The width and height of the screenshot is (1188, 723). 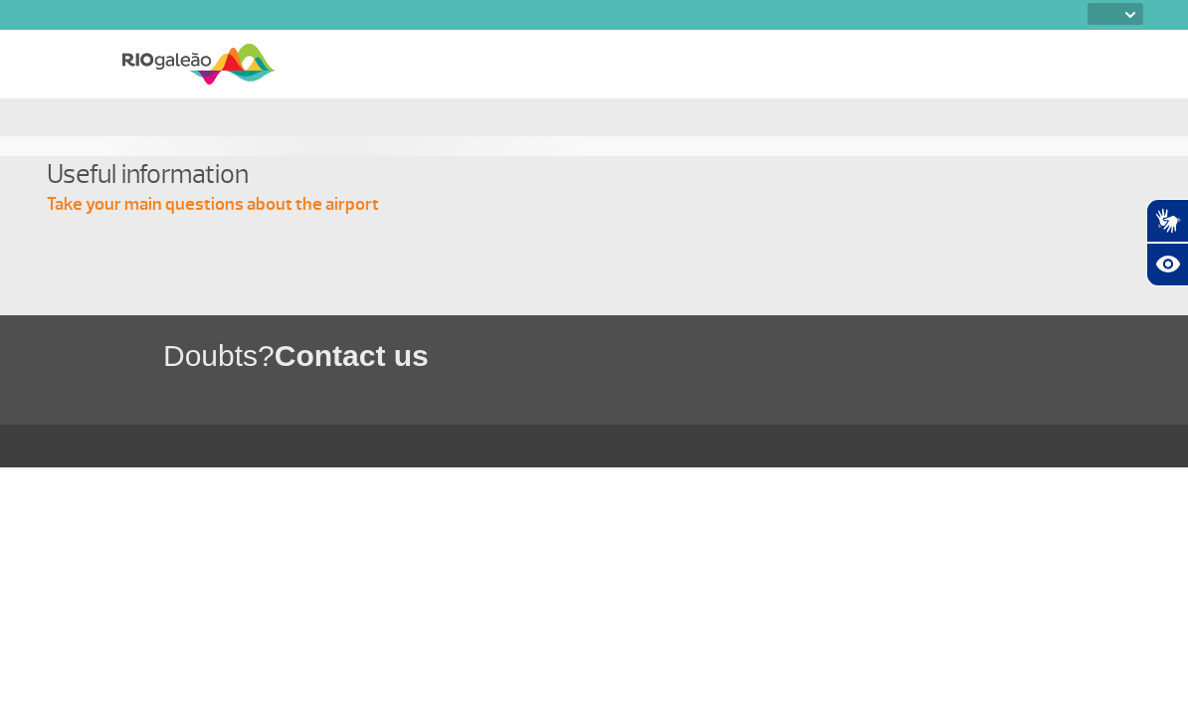 I want to click on div: Plugin de acessibilidade da Hand Talk., so click(x=1167, y=243).